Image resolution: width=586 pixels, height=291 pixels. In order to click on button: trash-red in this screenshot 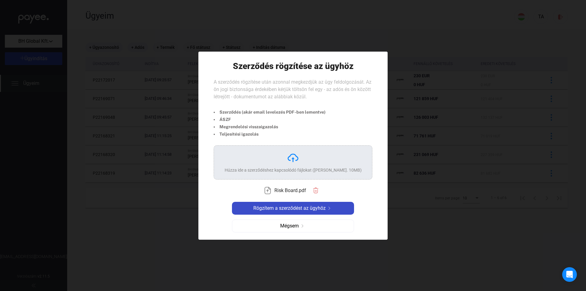, I will do `click(315, 190)`.